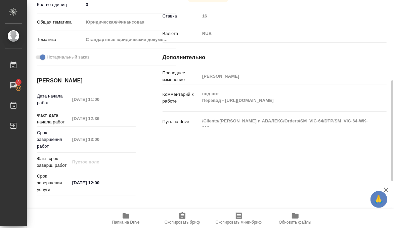 The image size is (394, 228). What do you see at coordinates (53, 162) in the screenshot?
I see `p: Факт. срок заверш. работ` at bounding box center [53, 162].